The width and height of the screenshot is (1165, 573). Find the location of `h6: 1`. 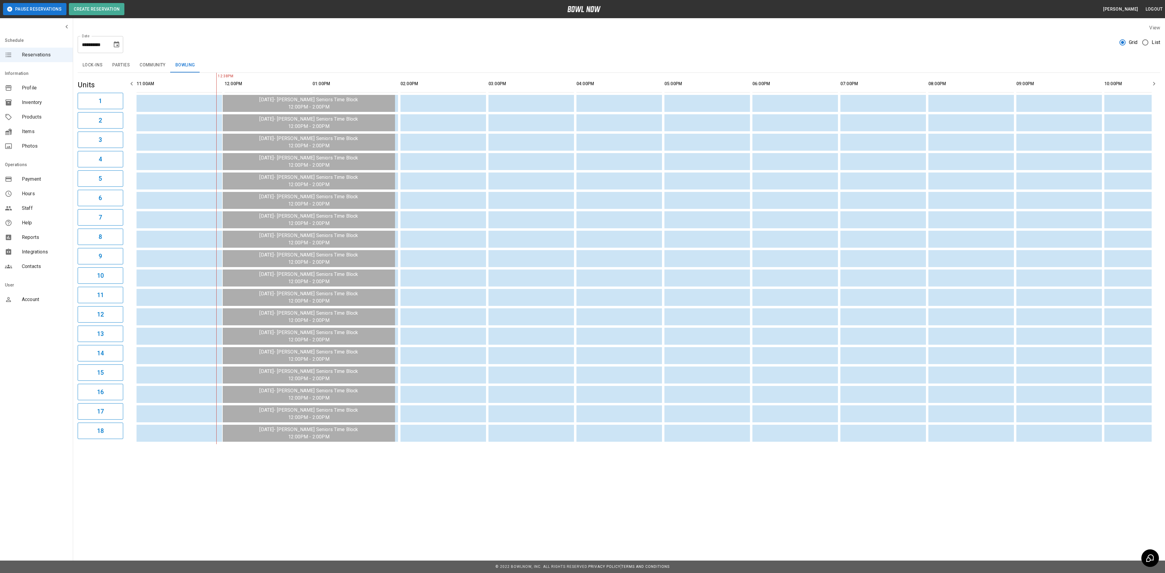

h6: 1 is located at coordinates (100, 101).